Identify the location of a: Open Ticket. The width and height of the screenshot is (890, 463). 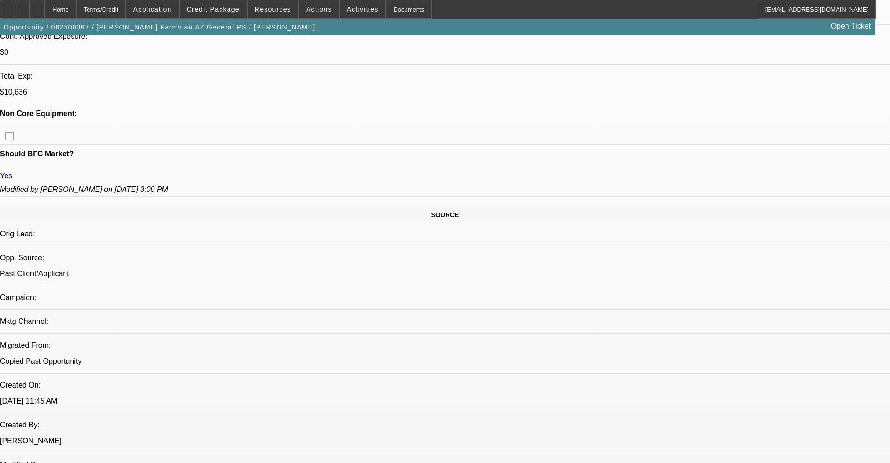
(850, 26).